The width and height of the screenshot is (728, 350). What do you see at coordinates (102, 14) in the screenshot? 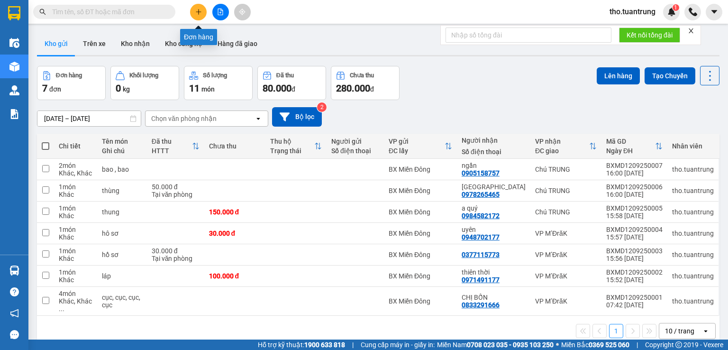
I see `span: Nhận:` at bounding box center [102, 14].